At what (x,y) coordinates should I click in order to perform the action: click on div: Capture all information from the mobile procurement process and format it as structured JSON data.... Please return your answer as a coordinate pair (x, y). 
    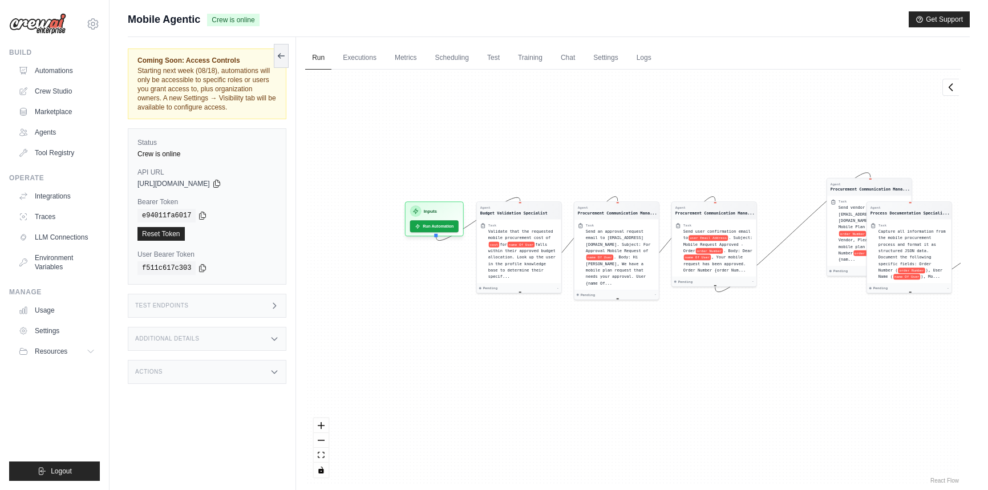
    Looking at the image, I should click on (913, 254).